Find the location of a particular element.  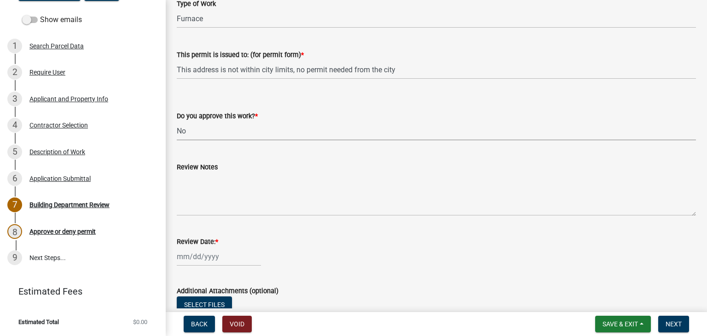

div: 3 is located at coordinates (15, 99).